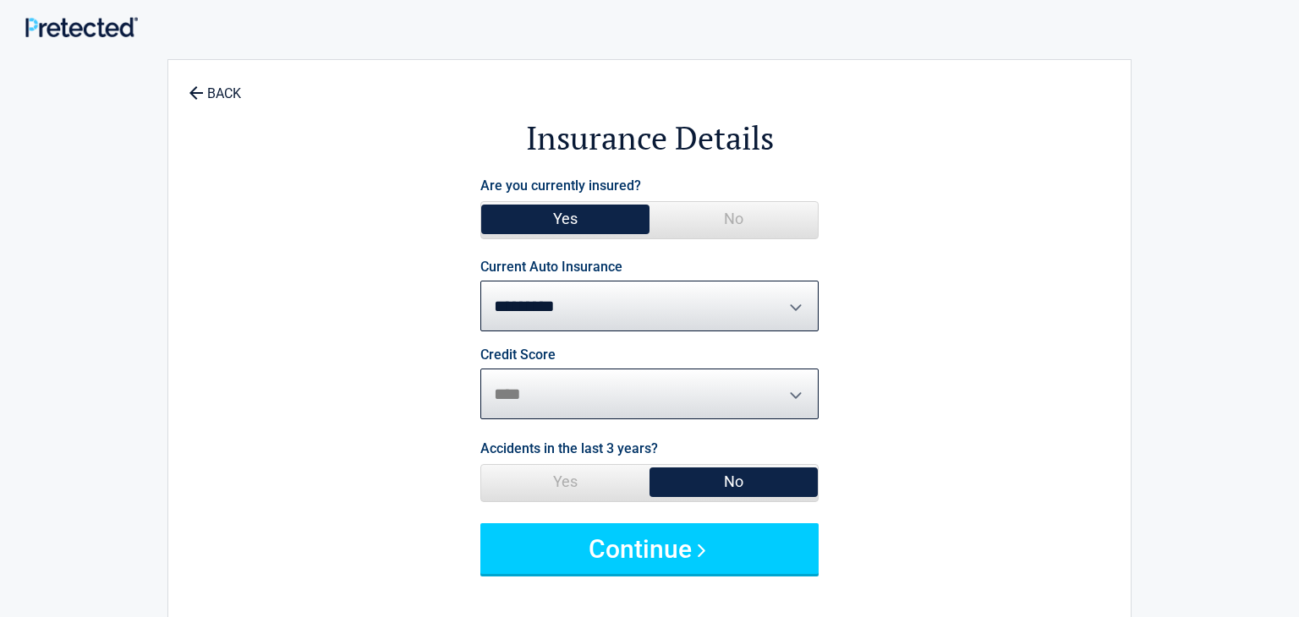 Image resolution: width=1299 pixels, height=617 pixels. What do you see at coordinates (215, 85) in the screenshot?
I see `a: BACK` at bounding box center [215, 85].